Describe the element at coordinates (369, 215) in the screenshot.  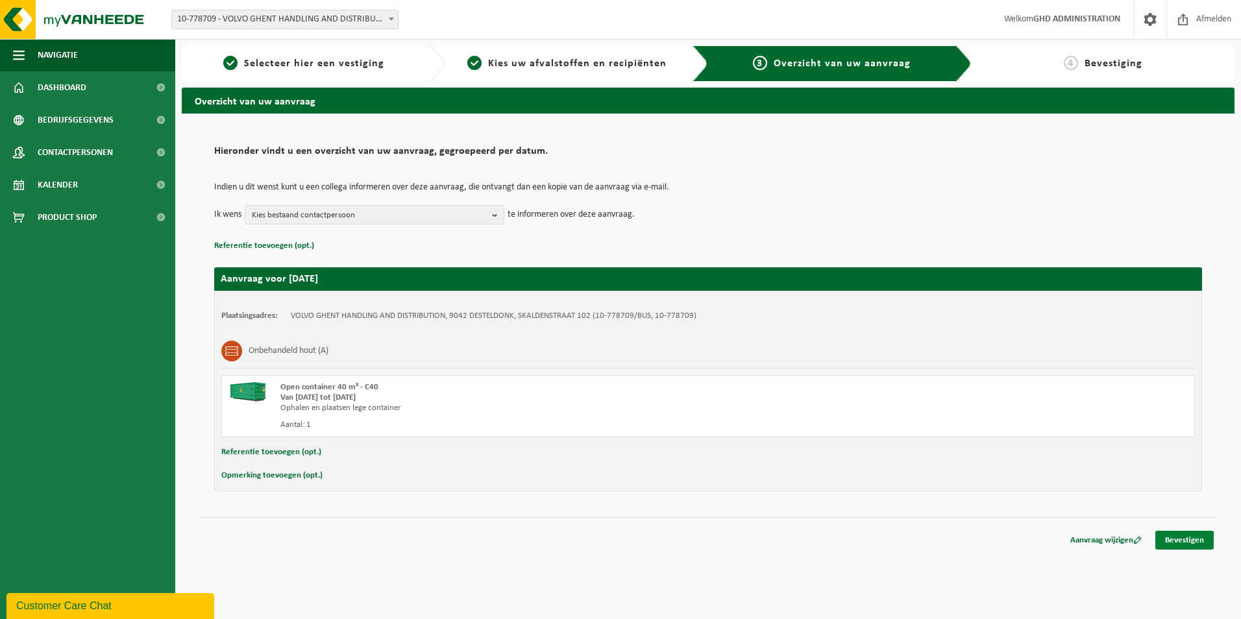
I see `span: Kies bestaand contactpersoon` at that location.